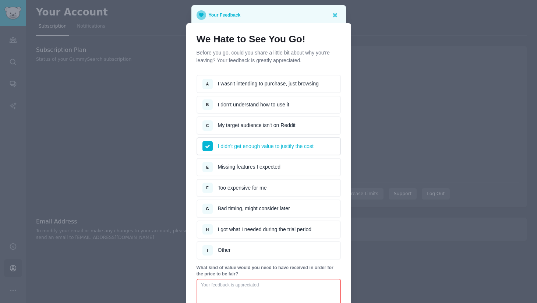 The height and width of the screenshot is (303, 537). I want to click on span: E, so click(207, 167).